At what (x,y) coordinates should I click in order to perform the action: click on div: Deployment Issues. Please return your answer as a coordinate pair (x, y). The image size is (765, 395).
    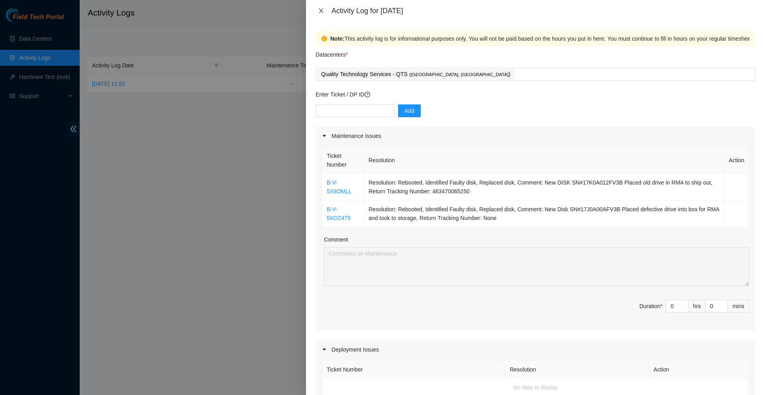
    Looking at the image, I should click on (536, 350).